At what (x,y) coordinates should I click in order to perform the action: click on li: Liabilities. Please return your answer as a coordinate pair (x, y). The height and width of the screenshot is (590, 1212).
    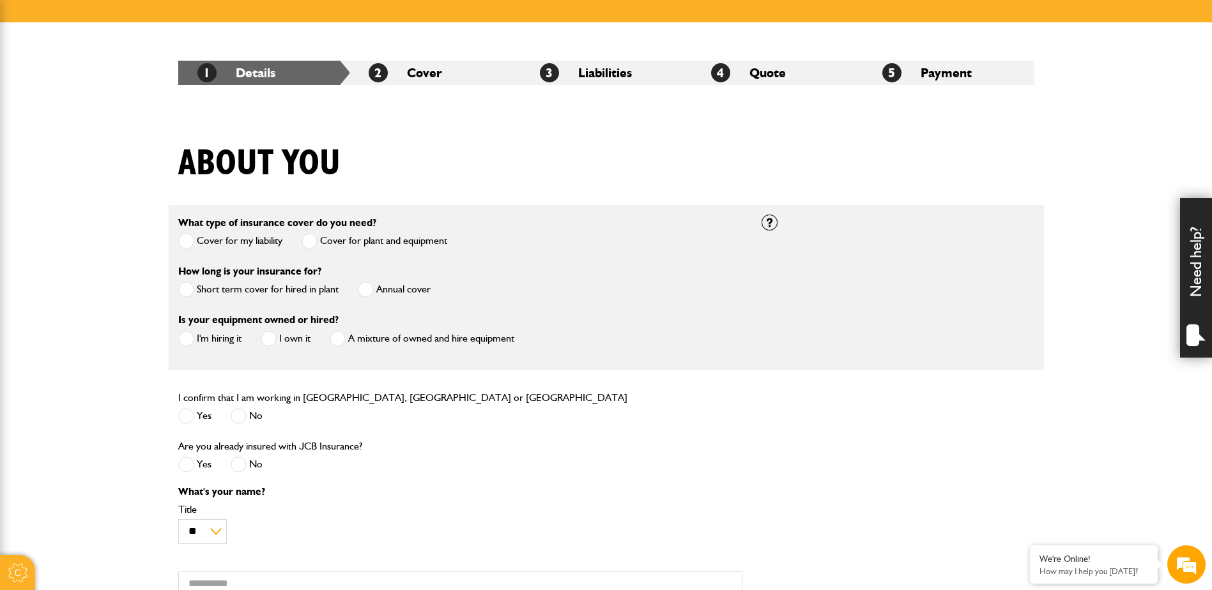
    Looking at the image, I should click on (606, 73).